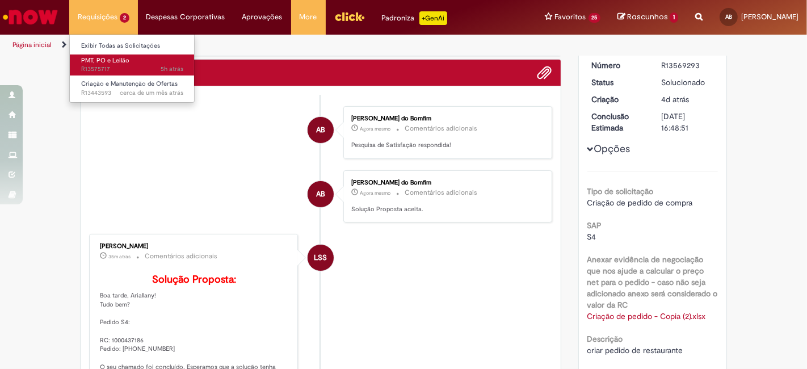 This screenshot has height=369, width=807. I want to click on b: Tipo de solicitação, so click(620, 191).